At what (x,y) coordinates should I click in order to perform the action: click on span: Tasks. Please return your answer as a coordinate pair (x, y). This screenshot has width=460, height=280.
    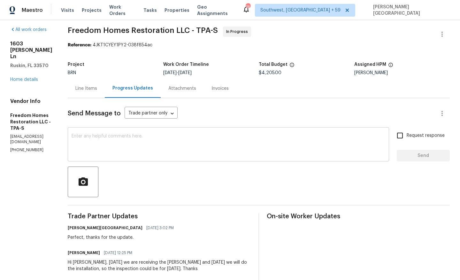
    Looking at the image, I should click on (150, 10).